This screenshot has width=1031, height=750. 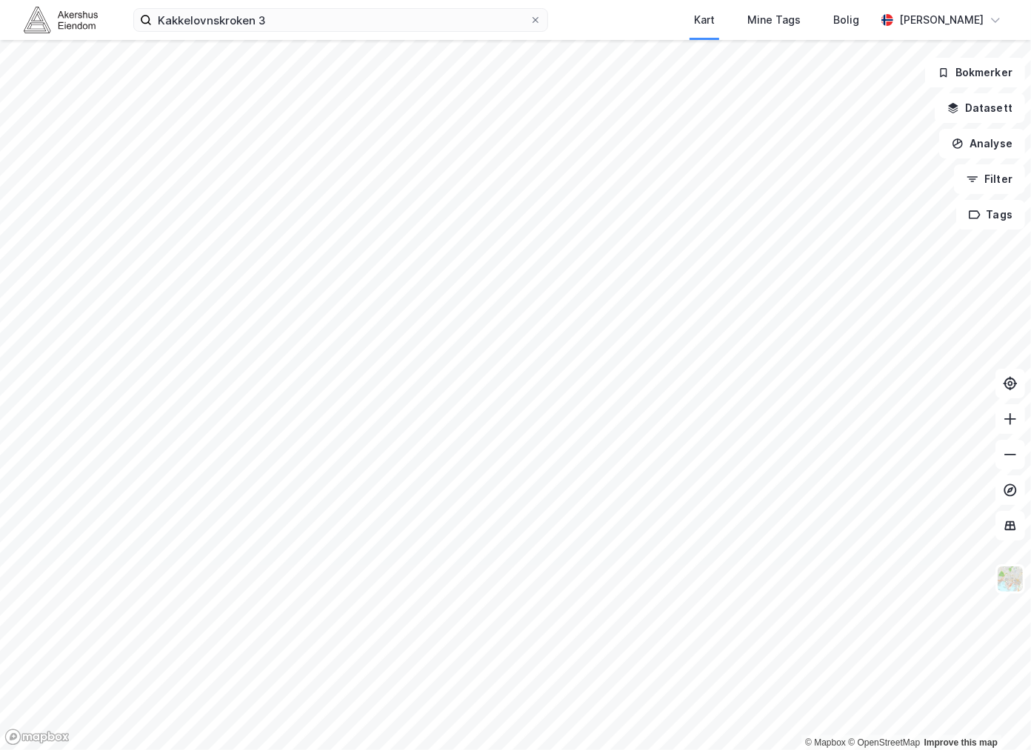 What do you see at coordinates (61, 19) in the screenshot?
I see `img: akershus-eiendom-logo.9091f326c980b4bce74ccdd9f866810c.svg` at bounding box center [61, 19].